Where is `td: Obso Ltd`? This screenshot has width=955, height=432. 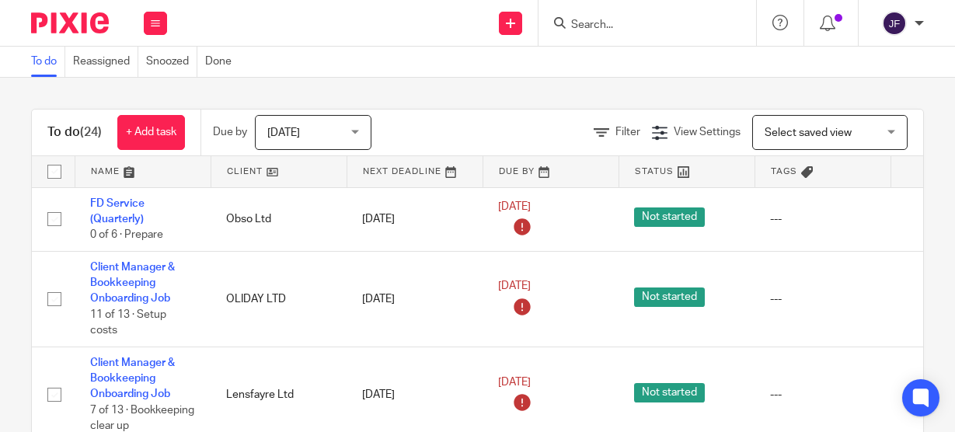
td: Obso Ltd is located at coordinates (278, 219).